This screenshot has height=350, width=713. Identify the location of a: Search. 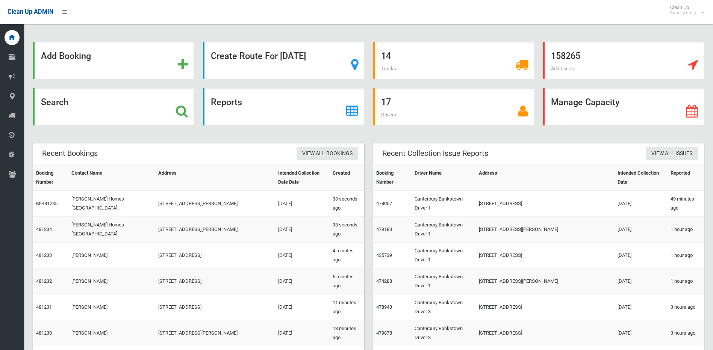
(114, 107).